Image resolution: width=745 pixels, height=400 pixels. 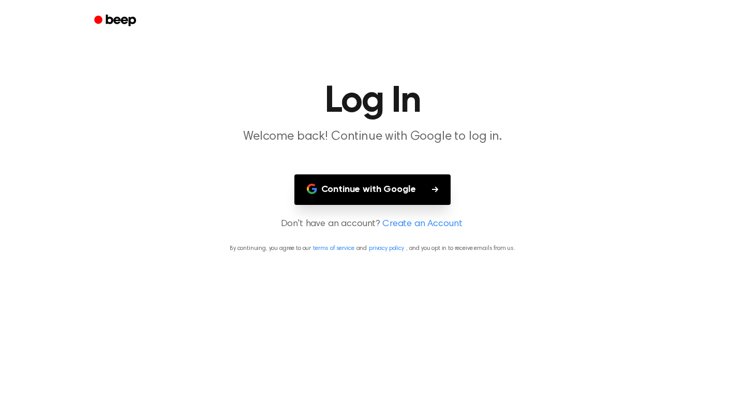 I want to click on h1: Log In, so click(x=373, y=101).